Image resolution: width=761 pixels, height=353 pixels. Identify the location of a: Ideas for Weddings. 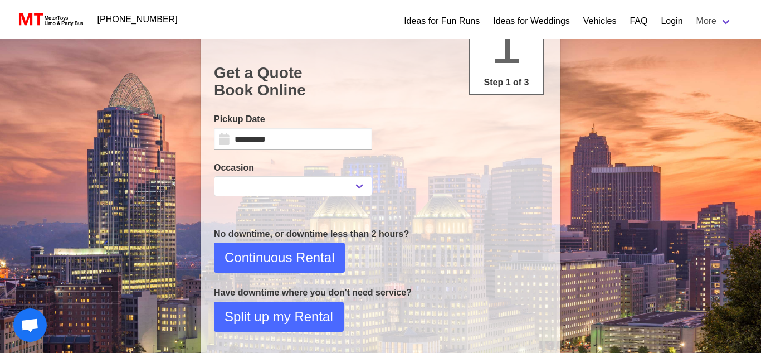
(531, 21).